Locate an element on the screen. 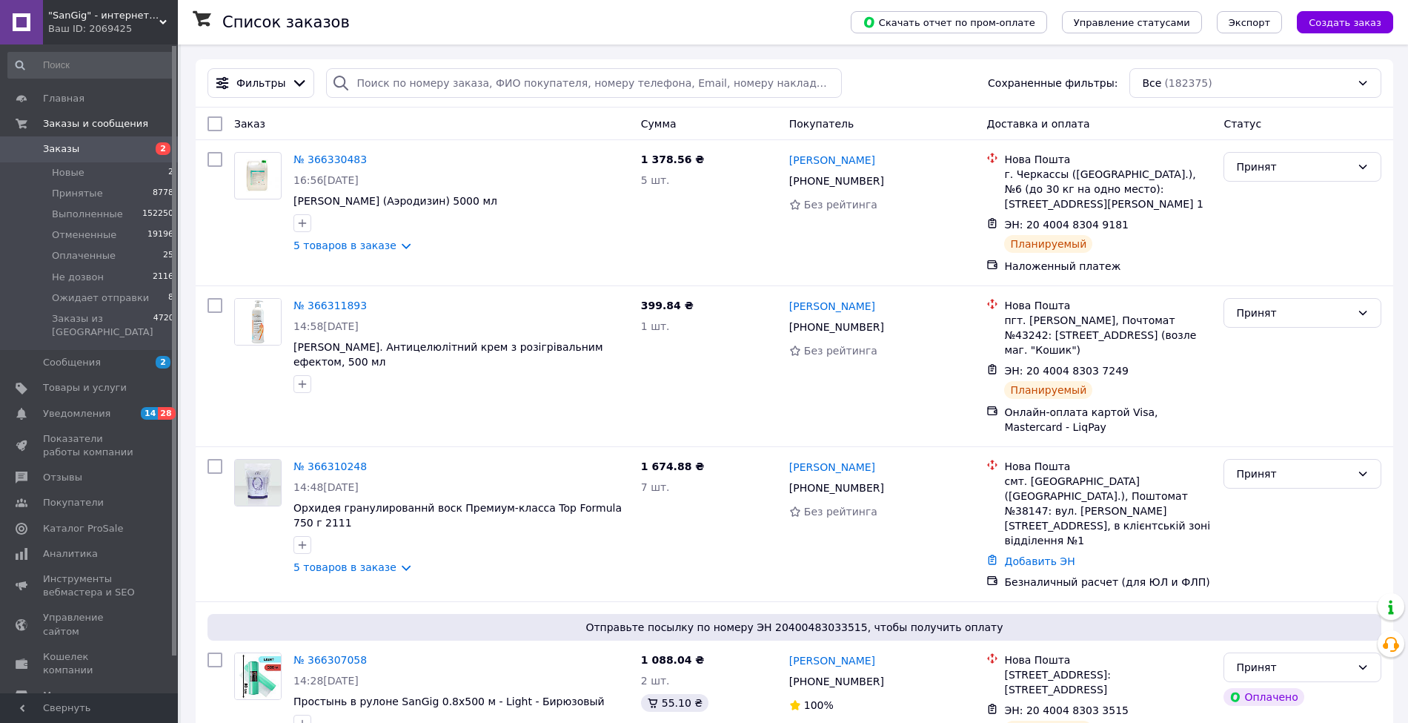  span: 100% is located at coordinates (819, 705).